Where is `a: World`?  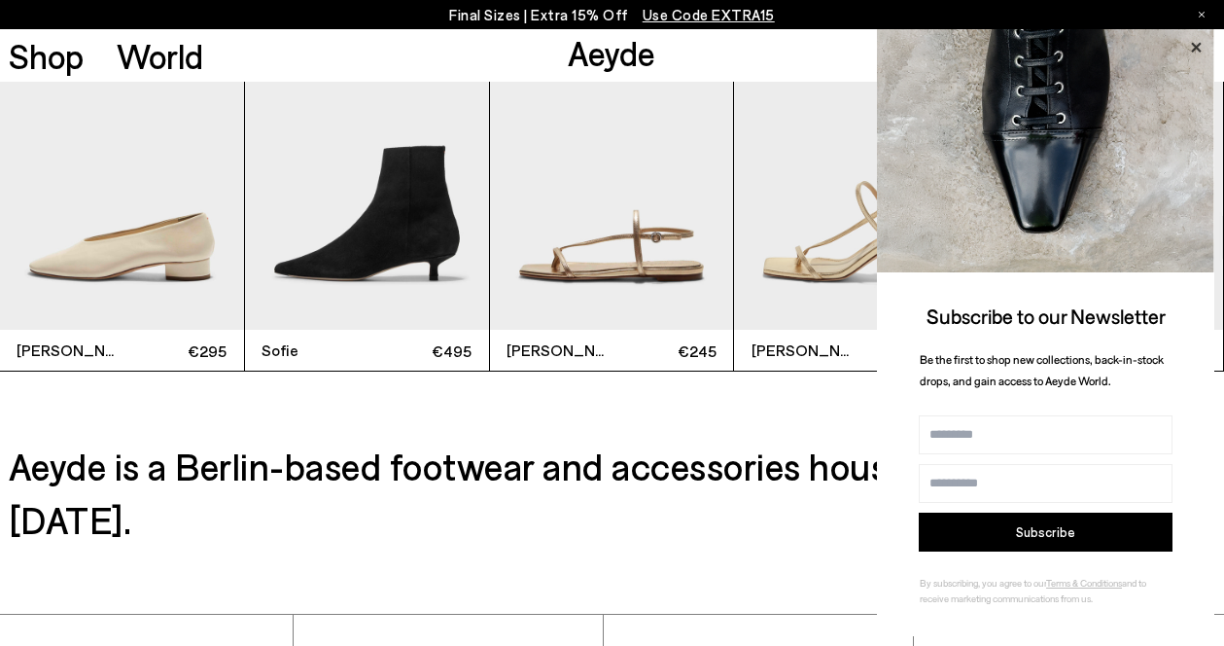 a: World is located at coordinates (160, 55).